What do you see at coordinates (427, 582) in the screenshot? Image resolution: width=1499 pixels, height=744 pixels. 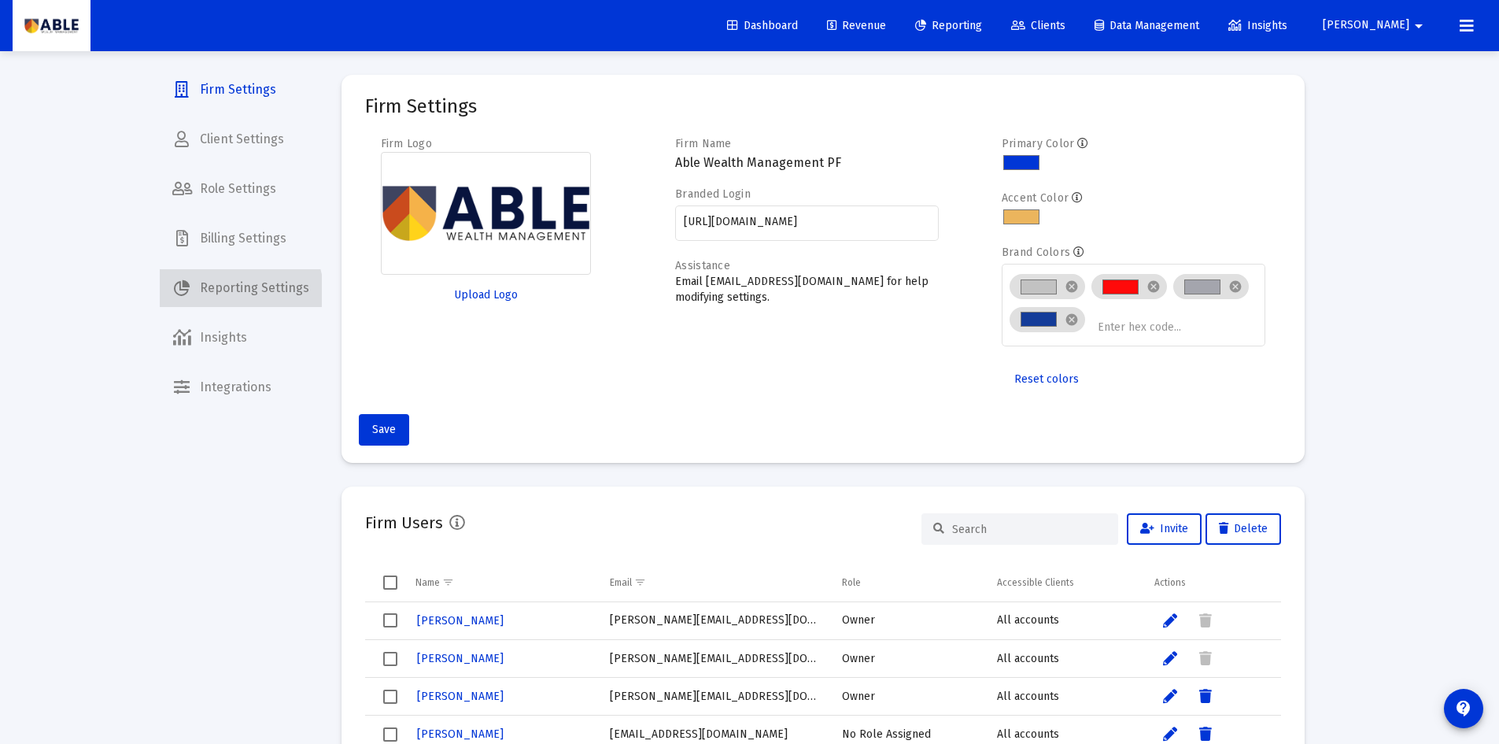 I see `div: Name` at bounding box center [427, 582].